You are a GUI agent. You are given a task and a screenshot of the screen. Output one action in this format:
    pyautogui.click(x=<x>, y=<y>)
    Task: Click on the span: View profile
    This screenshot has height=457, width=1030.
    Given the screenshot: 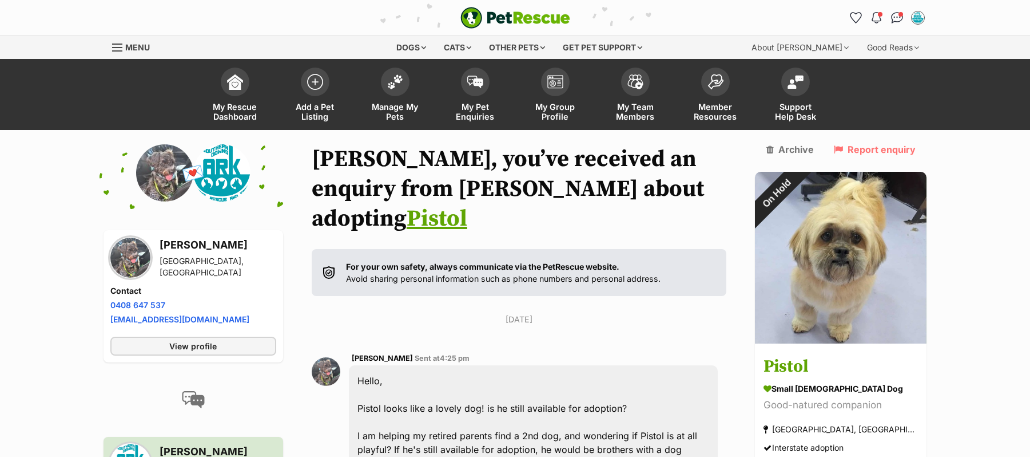 What is the action you would take?
    pyautogui.click(x=193, y=346)
    